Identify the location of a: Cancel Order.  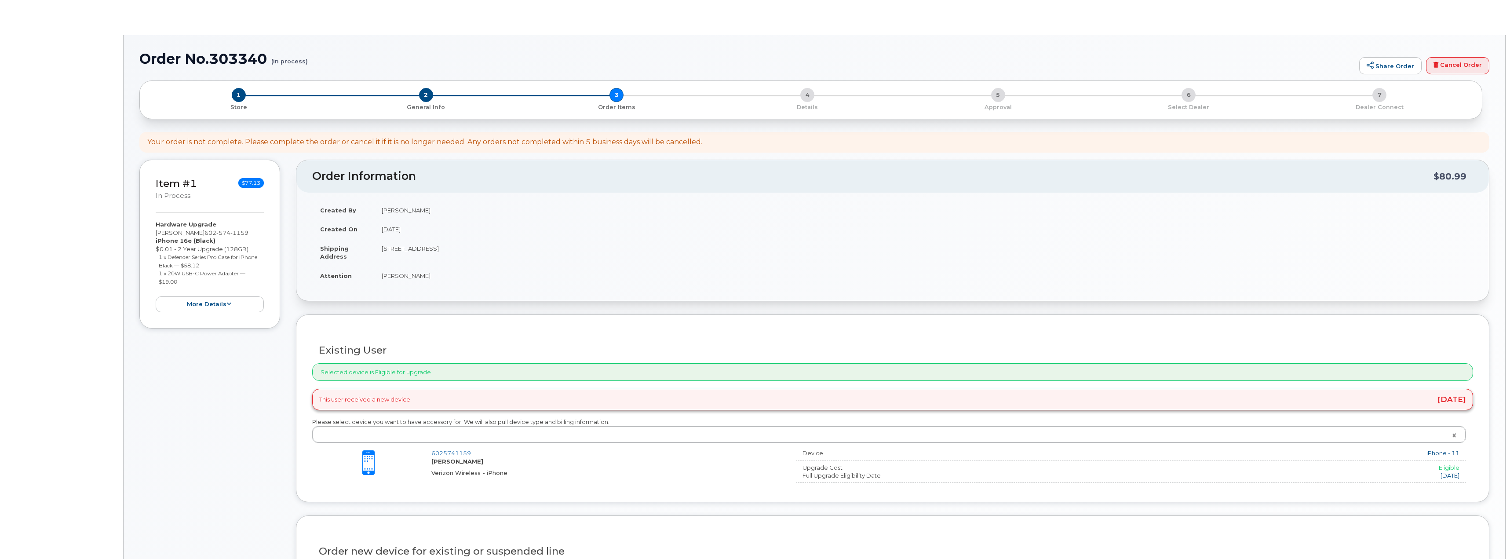
(1458, 66).